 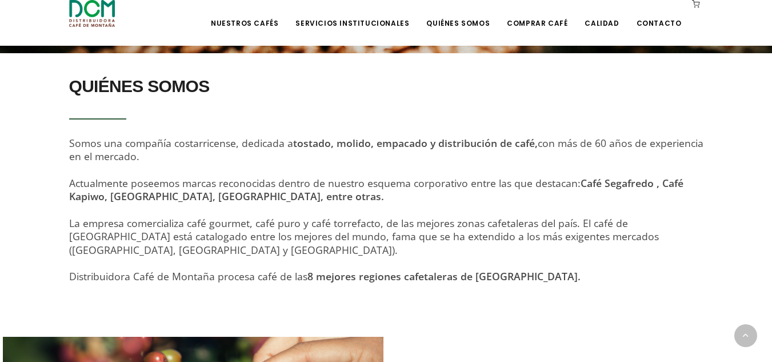 What do you see at coordinates (364, 236) in the screenshot?
I see `span: La empresa comercializa café gourmet, café puro y café torrefacto, de las mejores zonas cafetaler...` at bounding box center [364, 236].